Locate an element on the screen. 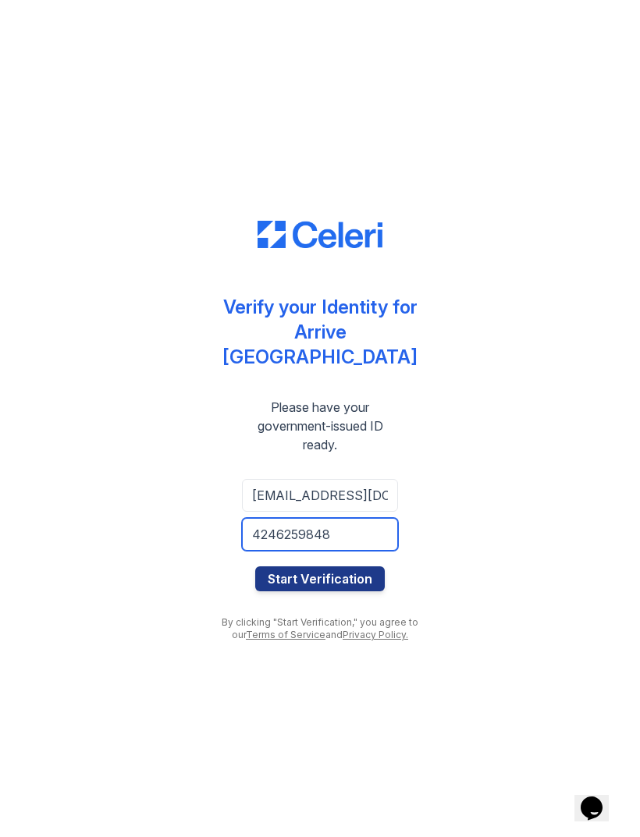 Image resolution: width=640 pixels, height=837 pixels. input: Email is located at coordinates (320, 495).